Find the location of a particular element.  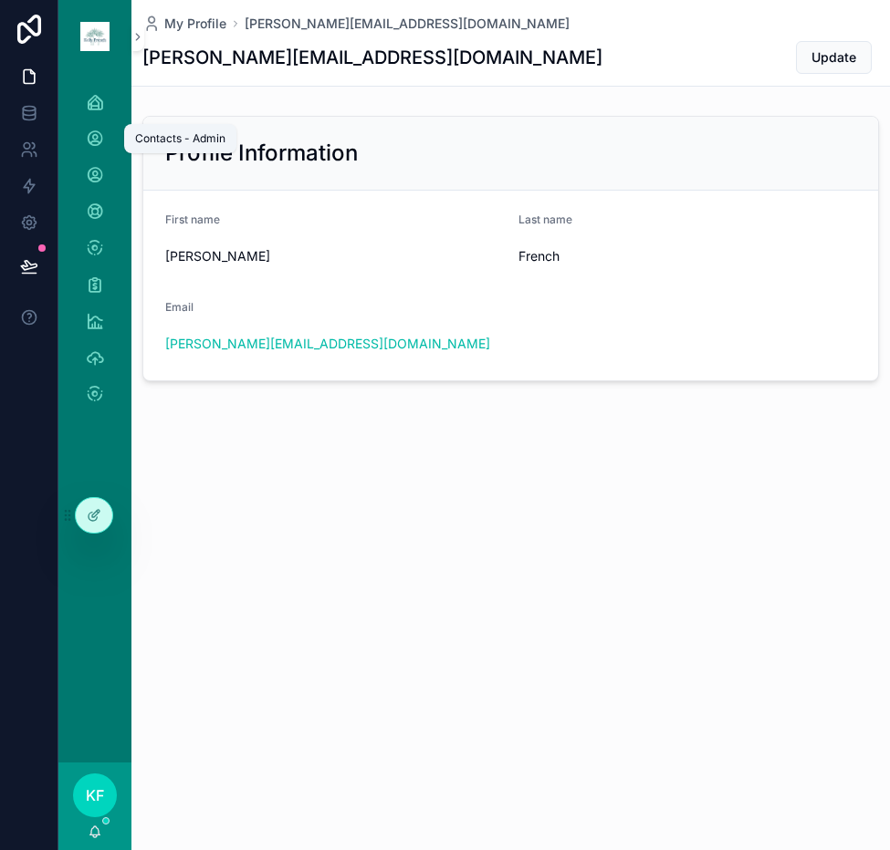

button: Update is located at coordinates (833, 57).